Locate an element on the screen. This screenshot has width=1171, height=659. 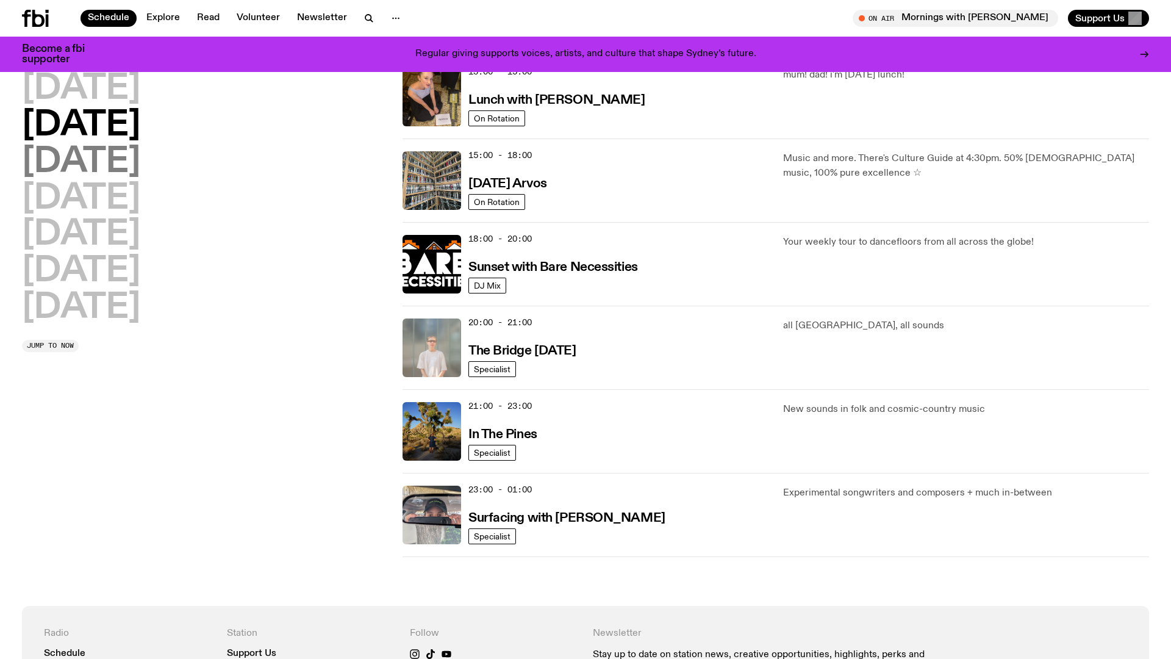
a: Sunset with Bare Necessities is located at coordinates (553, 266).